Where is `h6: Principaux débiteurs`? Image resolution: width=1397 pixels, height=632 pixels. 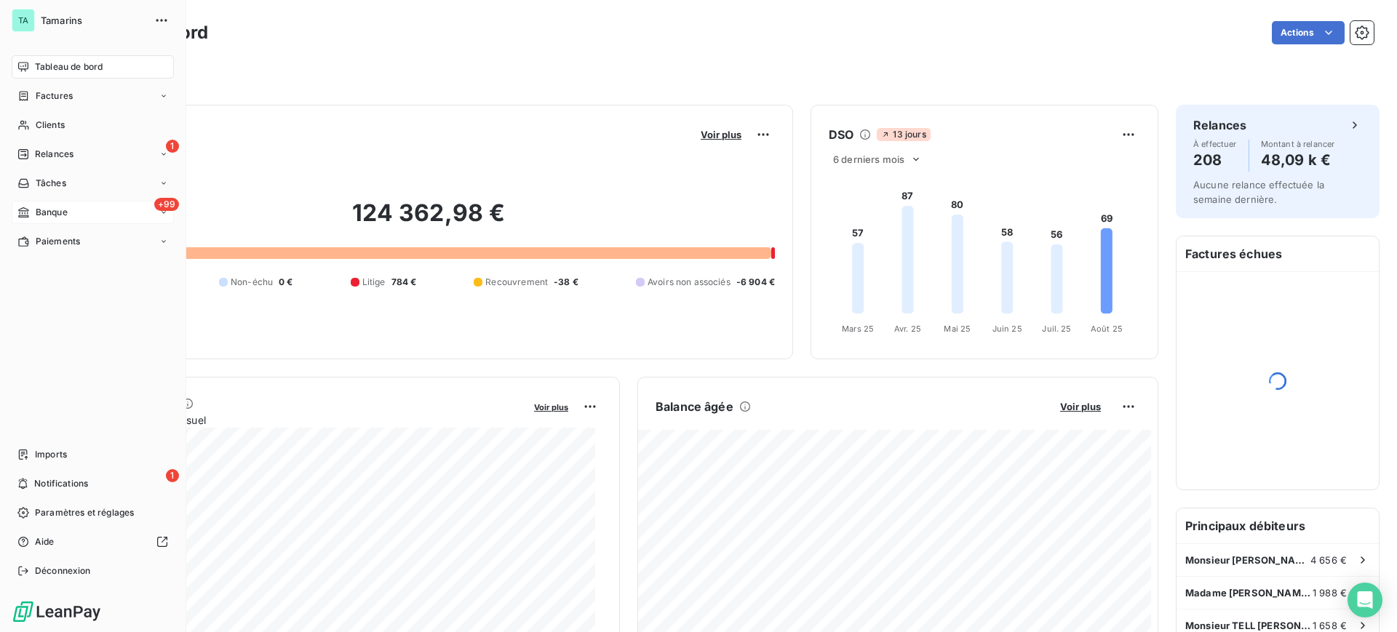
h6: Principaux débiteurs is located at coordinates (1278, 526).